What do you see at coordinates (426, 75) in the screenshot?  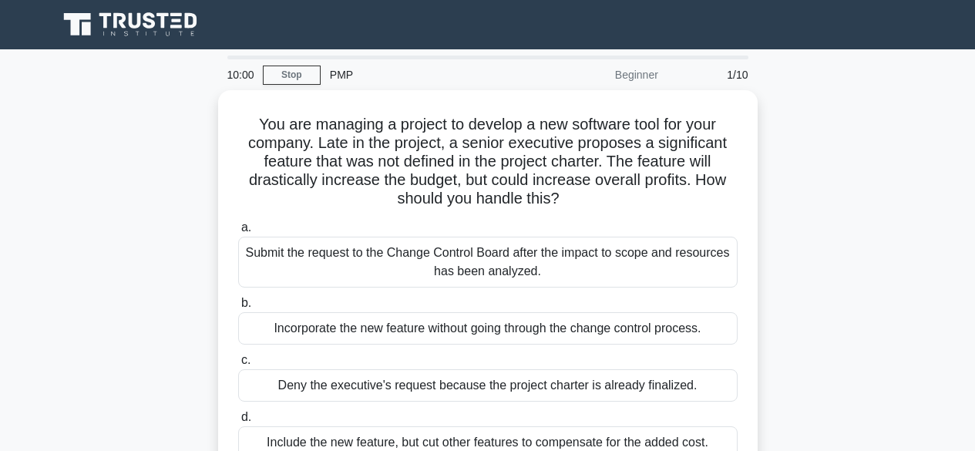 I see `div: PMP` at bounding box center [426, 75].